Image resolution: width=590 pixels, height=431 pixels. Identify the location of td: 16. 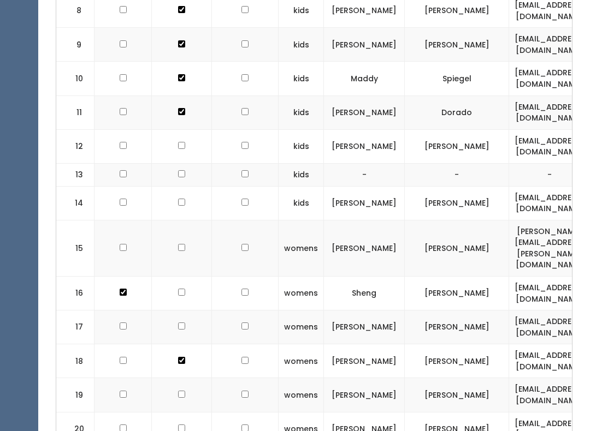
(75, 294).